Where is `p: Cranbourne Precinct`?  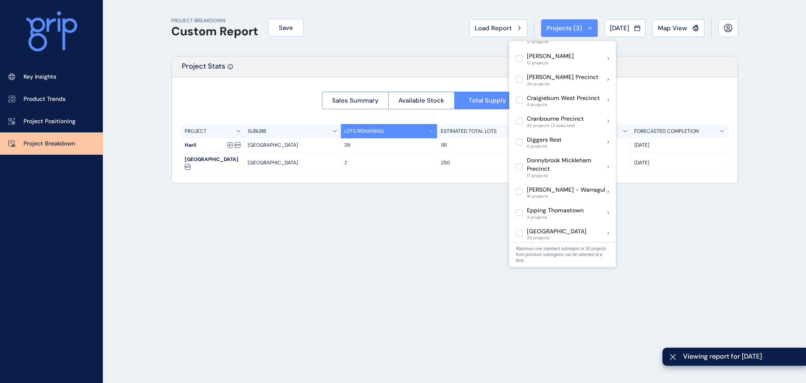
p: Cranbourne Precinct is located at coordinates (556, 119).